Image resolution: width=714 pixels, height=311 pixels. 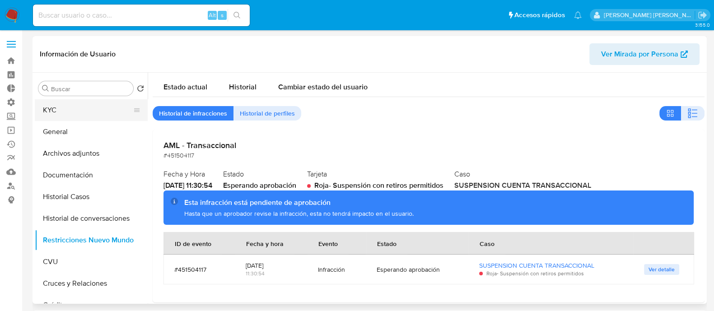 What do you see at coordinates (91, 197) in the screenshot?
I see `button: Historial Casos` at bounding box center [91, 197].